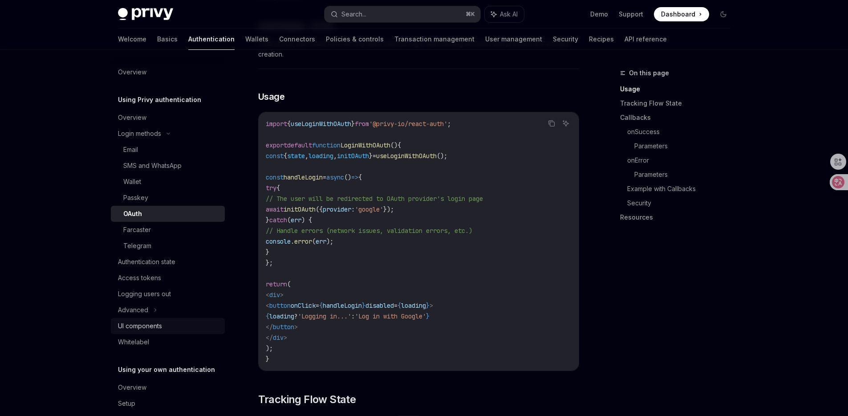 The width and height of the screenshot is (848, 416). What do you see at coordinates (137, 246) in the screenshot?
I see `div: Telegram` at bounding box center [137, 246].